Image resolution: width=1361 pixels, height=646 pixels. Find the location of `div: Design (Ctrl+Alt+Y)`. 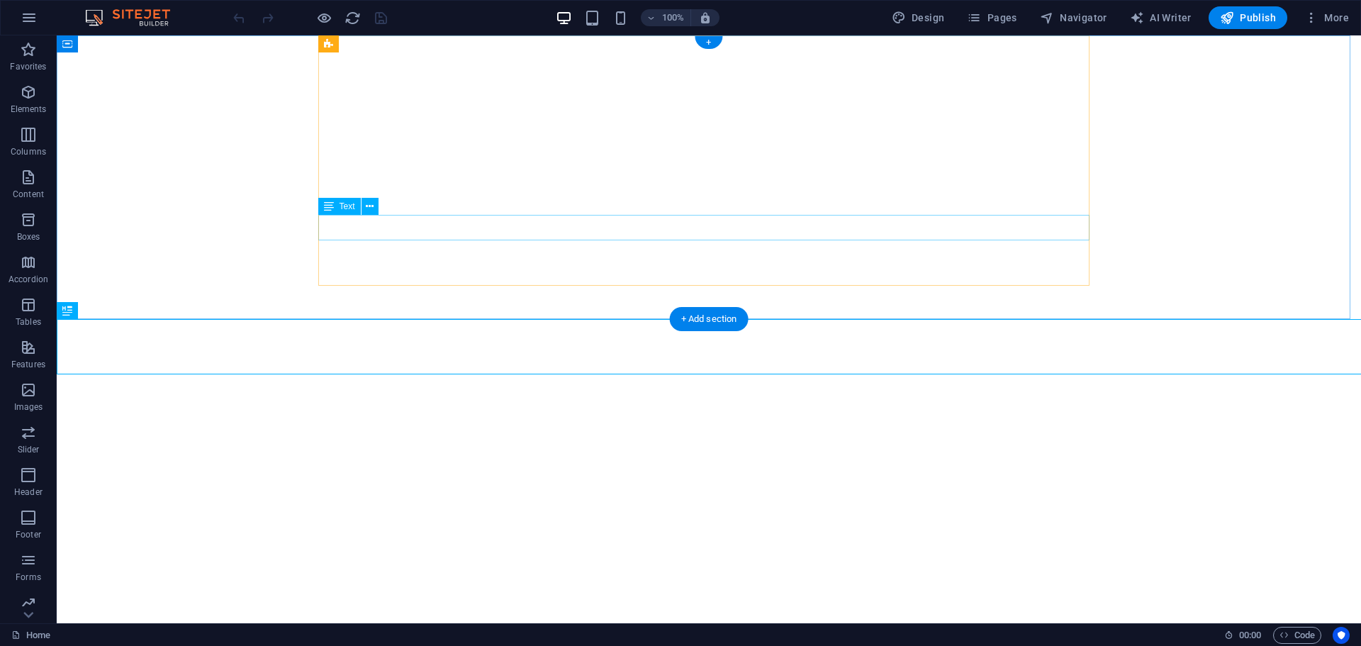

div: Design (Ctrl+Alt+Y) is located at coordinates (918, 18).